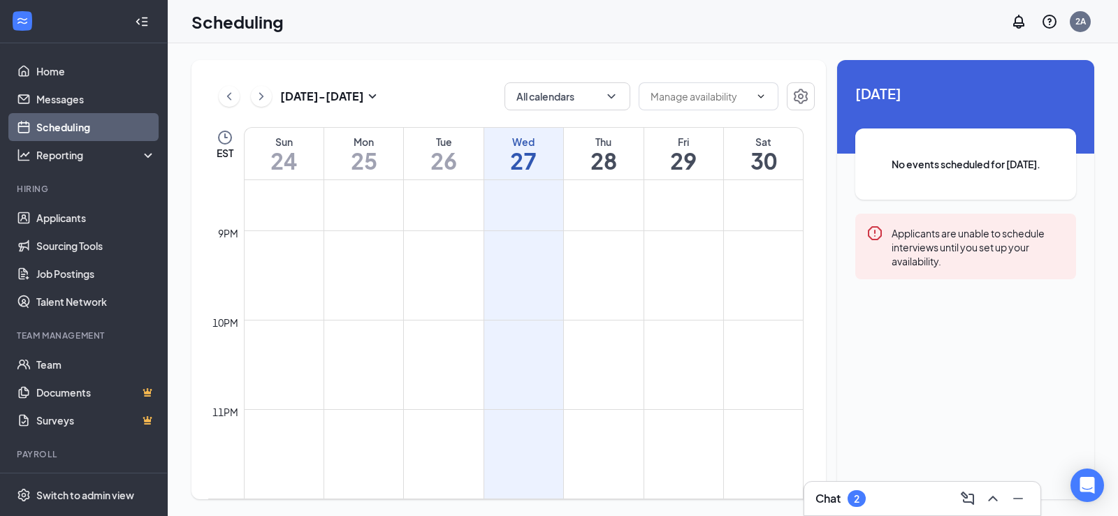 The image size is (1118, 516). Describe the element at coordinates (828, 499) in the screenshot. I see `h3: Chat` at that location.